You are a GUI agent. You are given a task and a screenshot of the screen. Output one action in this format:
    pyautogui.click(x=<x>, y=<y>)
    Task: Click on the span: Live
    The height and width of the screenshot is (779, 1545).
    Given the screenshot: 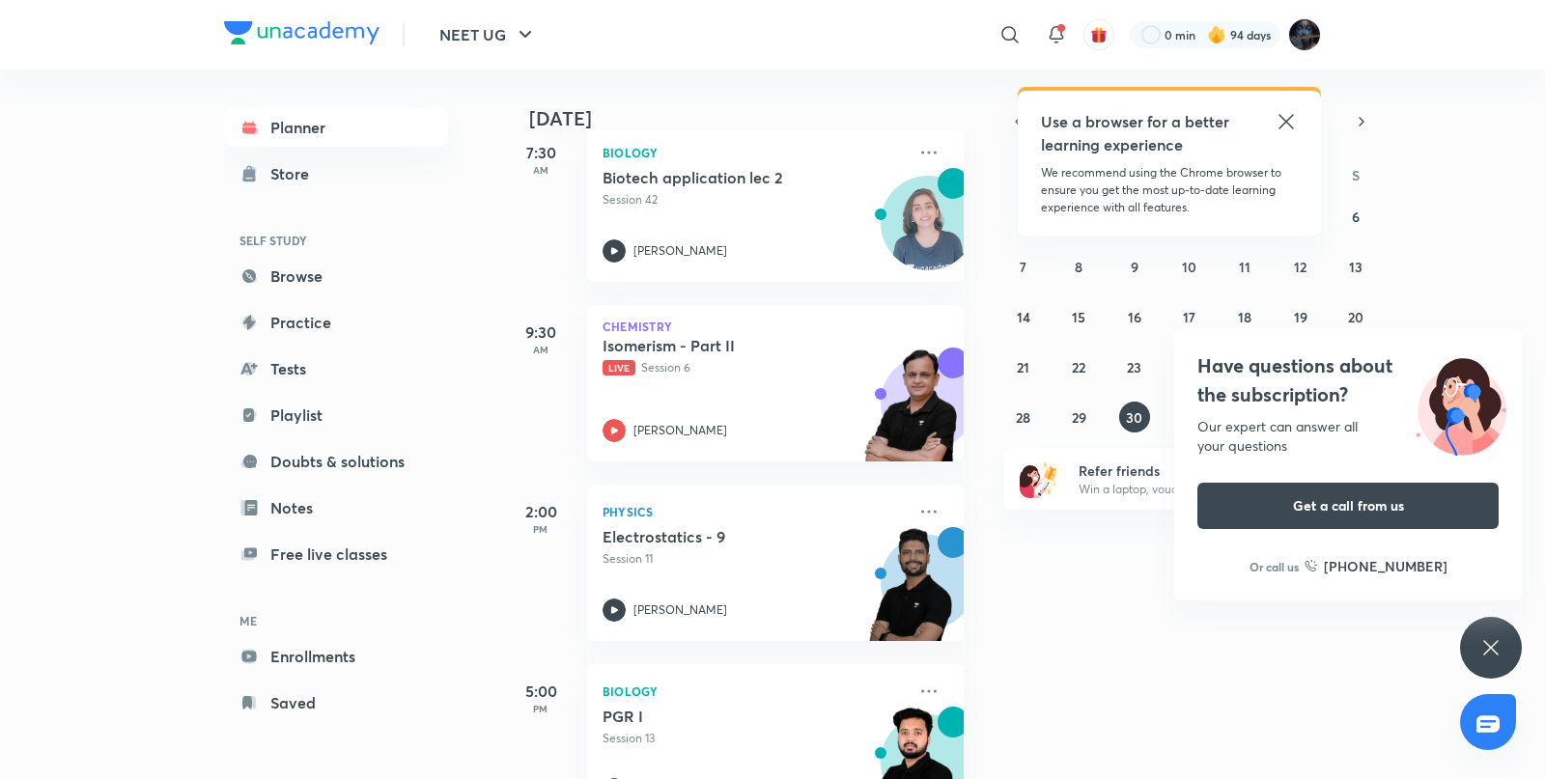 What is the action you would take?
    pyautogui.click(x=619, y=368)
    